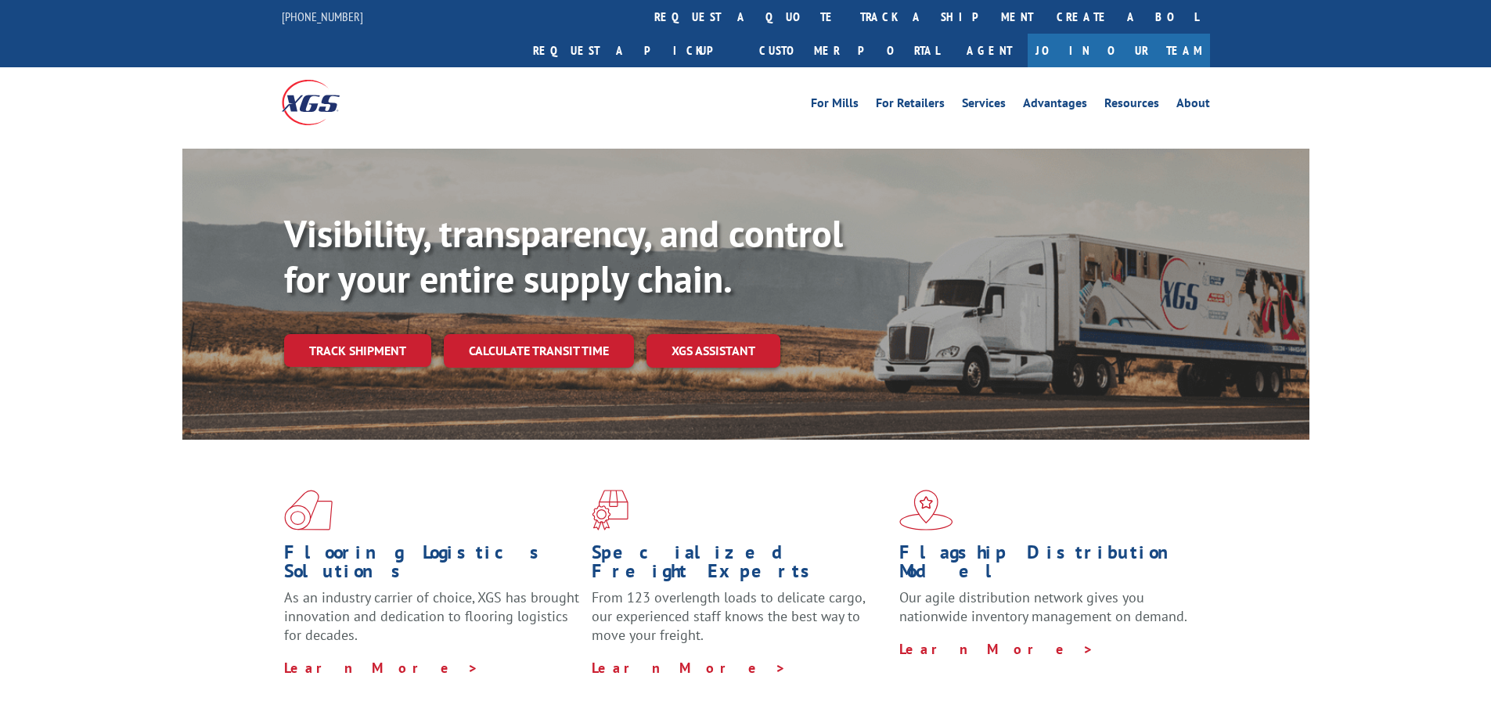 This screenshot has height=719, width=1491. I want to click on a: XGS ASSISTANT, so click(713, 351).